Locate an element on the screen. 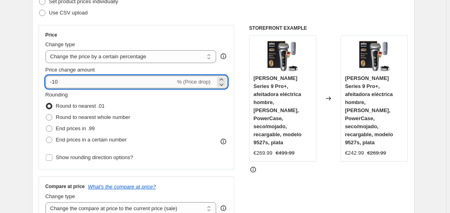 The image size is (450, 213). i: What's the compare at price? is located at coordinates (122, 187).